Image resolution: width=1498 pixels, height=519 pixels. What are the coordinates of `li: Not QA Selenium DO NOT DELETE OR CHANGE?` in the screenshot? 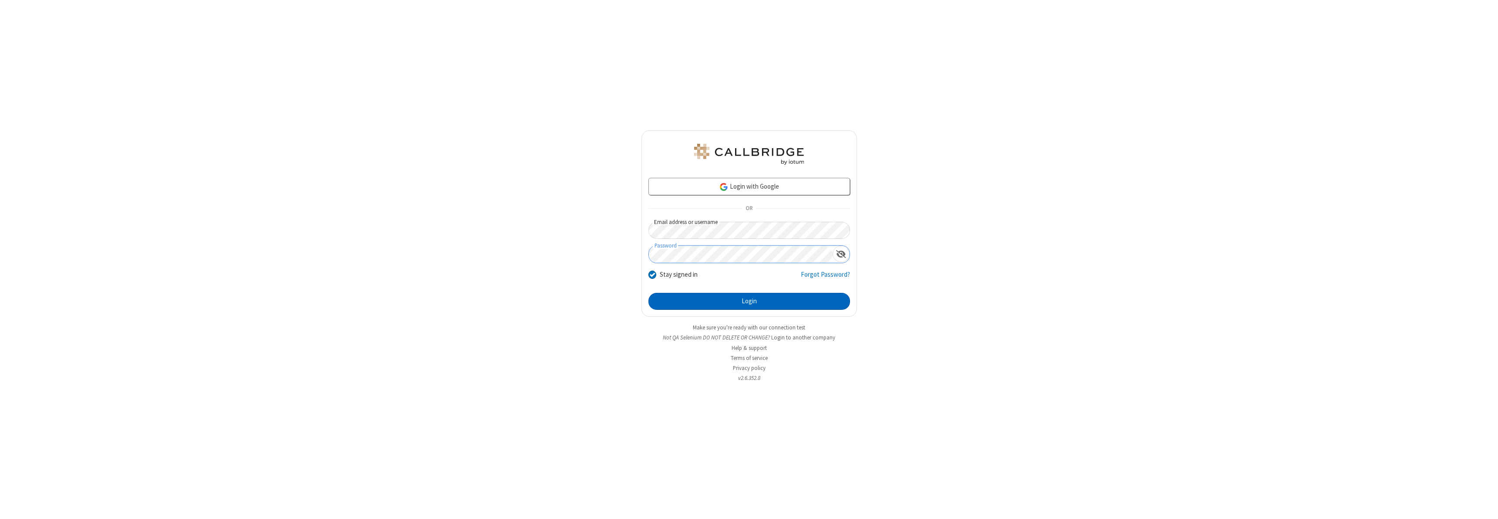 It's located at (749, 337).